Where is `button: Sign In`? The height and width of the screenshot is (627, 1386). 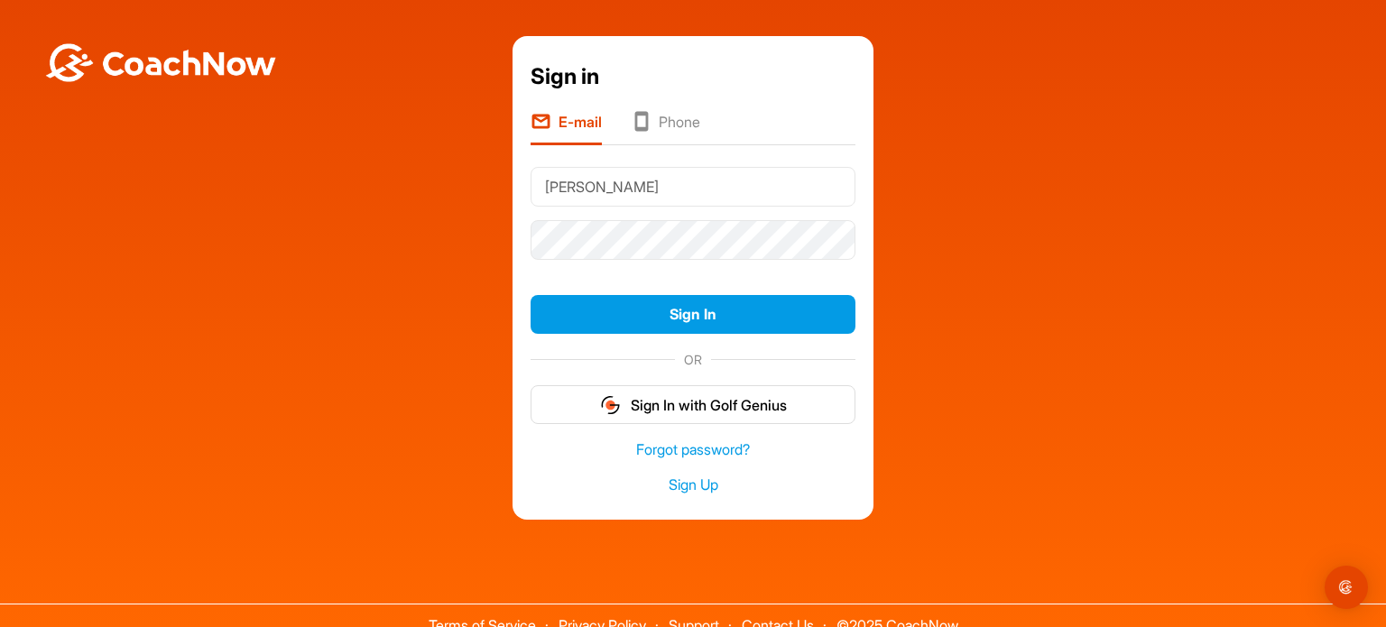 button: Sign In is located at coordinates (693, 314).